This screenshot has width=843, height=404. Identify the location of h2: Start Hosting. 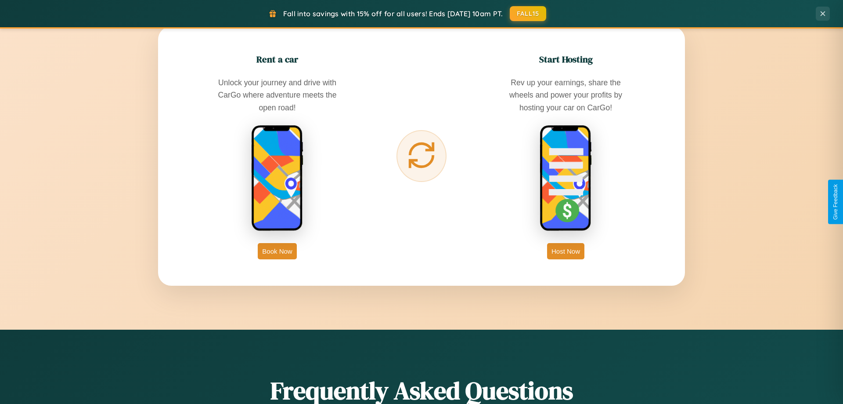
(566, 59).